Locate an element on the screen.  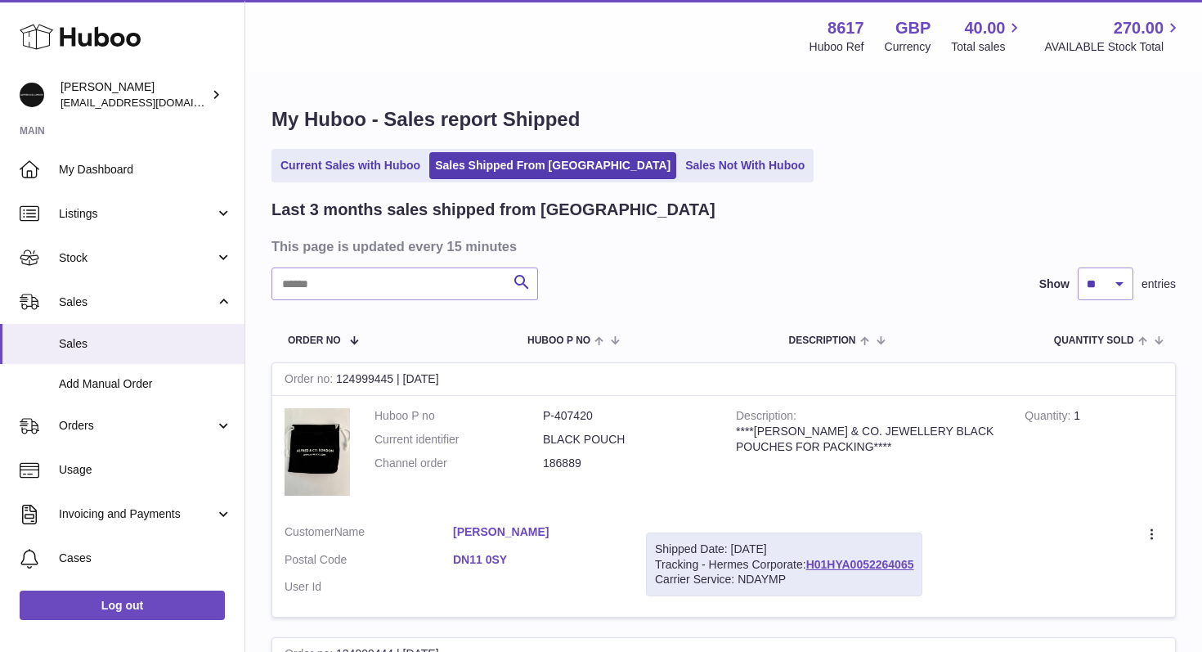
span: Quantity Sold is located at coordinates (1094, 340).